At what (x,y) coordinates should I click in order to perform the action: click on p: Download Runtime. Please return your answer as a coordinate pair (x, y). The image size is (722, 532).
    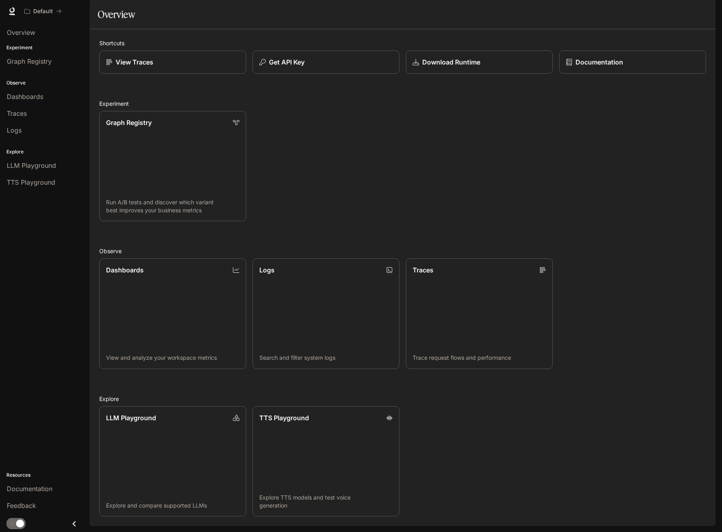
    Looking at the image, I should click on (451, 62).